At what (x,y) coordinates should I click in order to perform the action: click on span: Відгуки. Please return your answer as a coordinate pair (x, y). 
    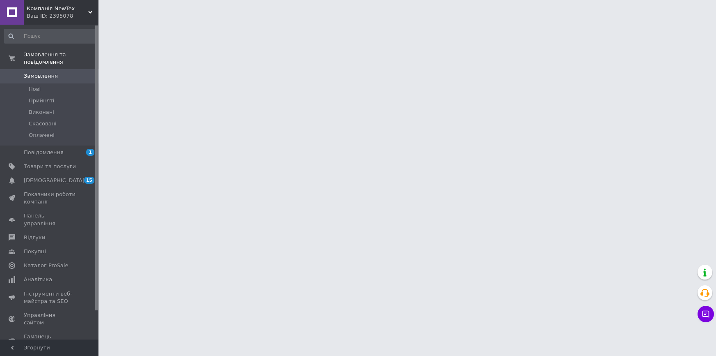
    Looking at the image, I should click on (34, 237).